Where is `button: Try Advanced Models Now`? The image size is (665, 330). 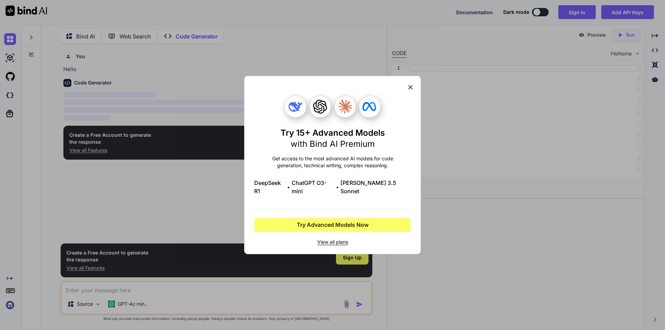 button: Try Advanced Models Now is located at coordinates (332, 225).